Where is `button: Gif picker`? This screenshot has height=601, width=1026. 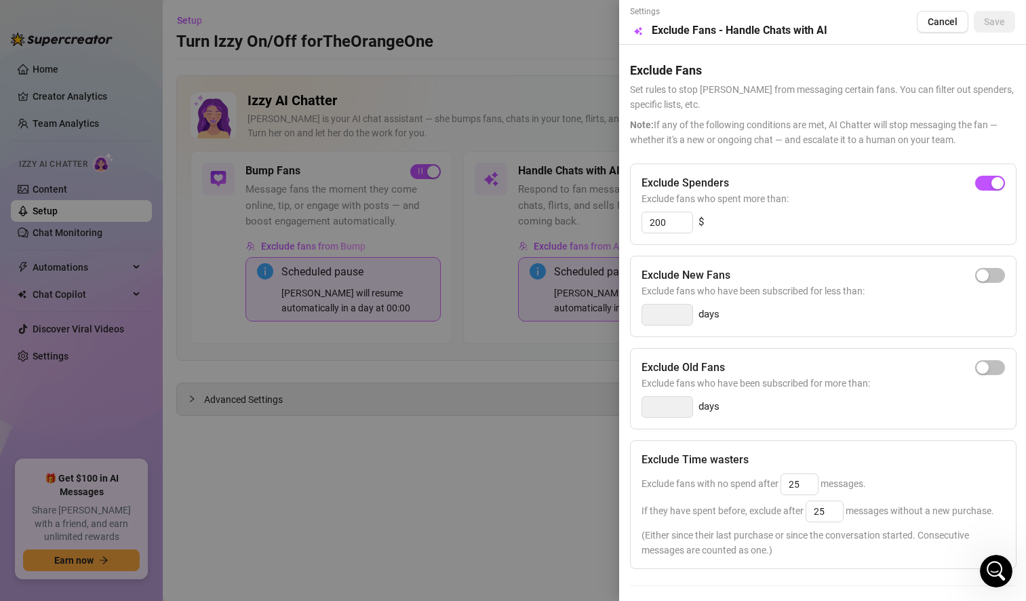 button: Gif picker is located at coordinates (48, 450).